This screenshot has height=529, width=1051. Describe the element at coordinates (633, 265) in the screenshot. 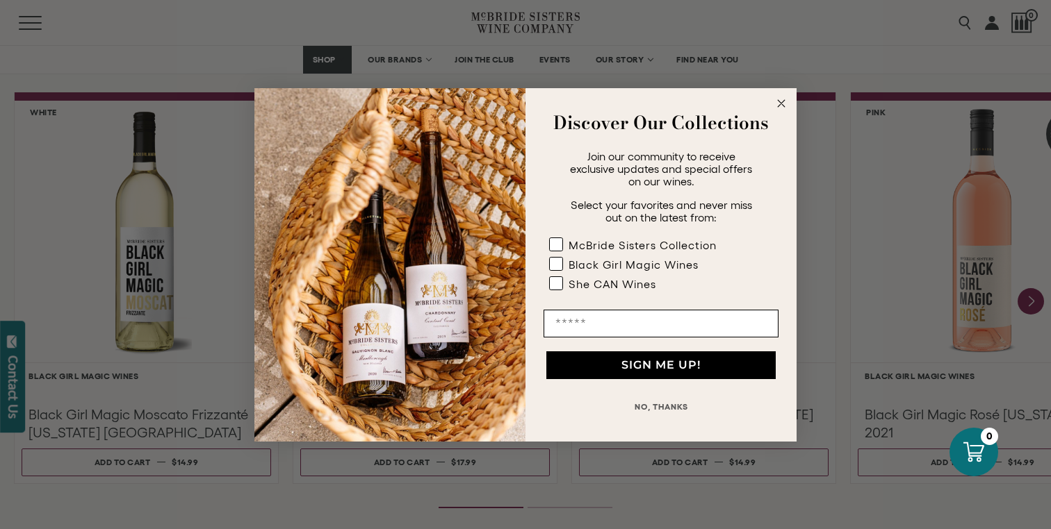

I see `div: Black Girl Magic Wines` at that location.